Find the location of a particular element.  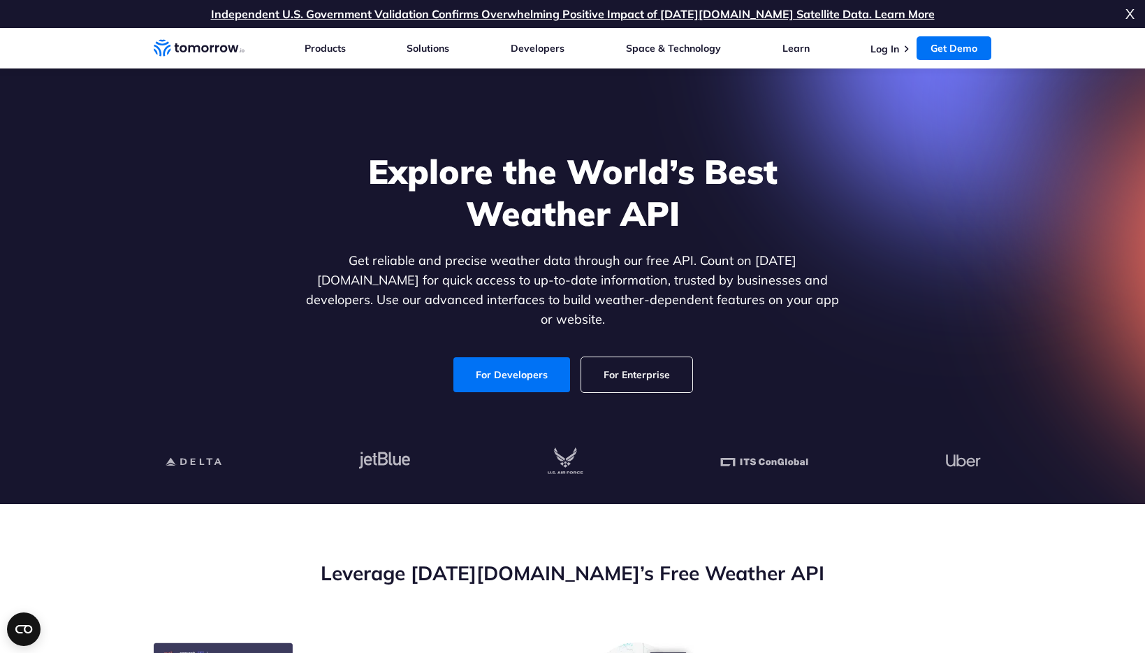

h1: Explore the World’s Best Weather API is located at coordinates (573, 192).